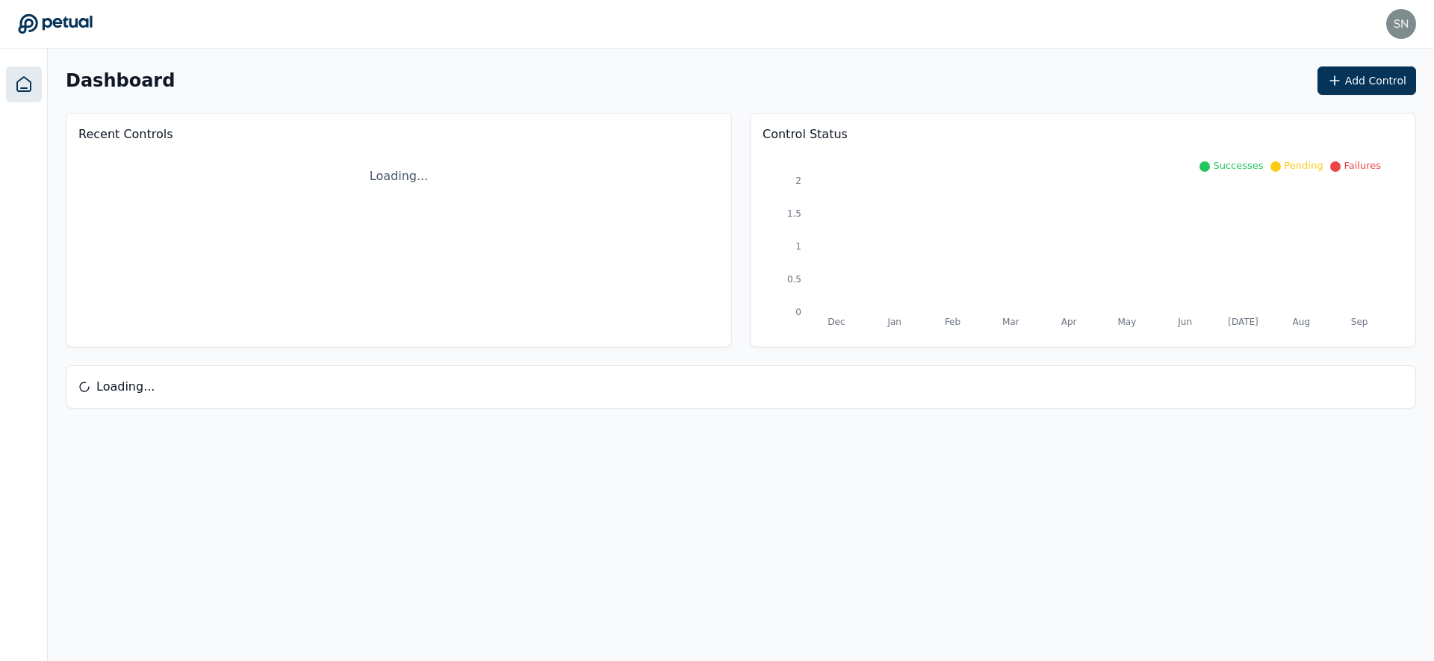  What do you see at coordinates (1083, 134) in the screenshot?
I see `p: Control Status` at bounding box center [1083, 134].